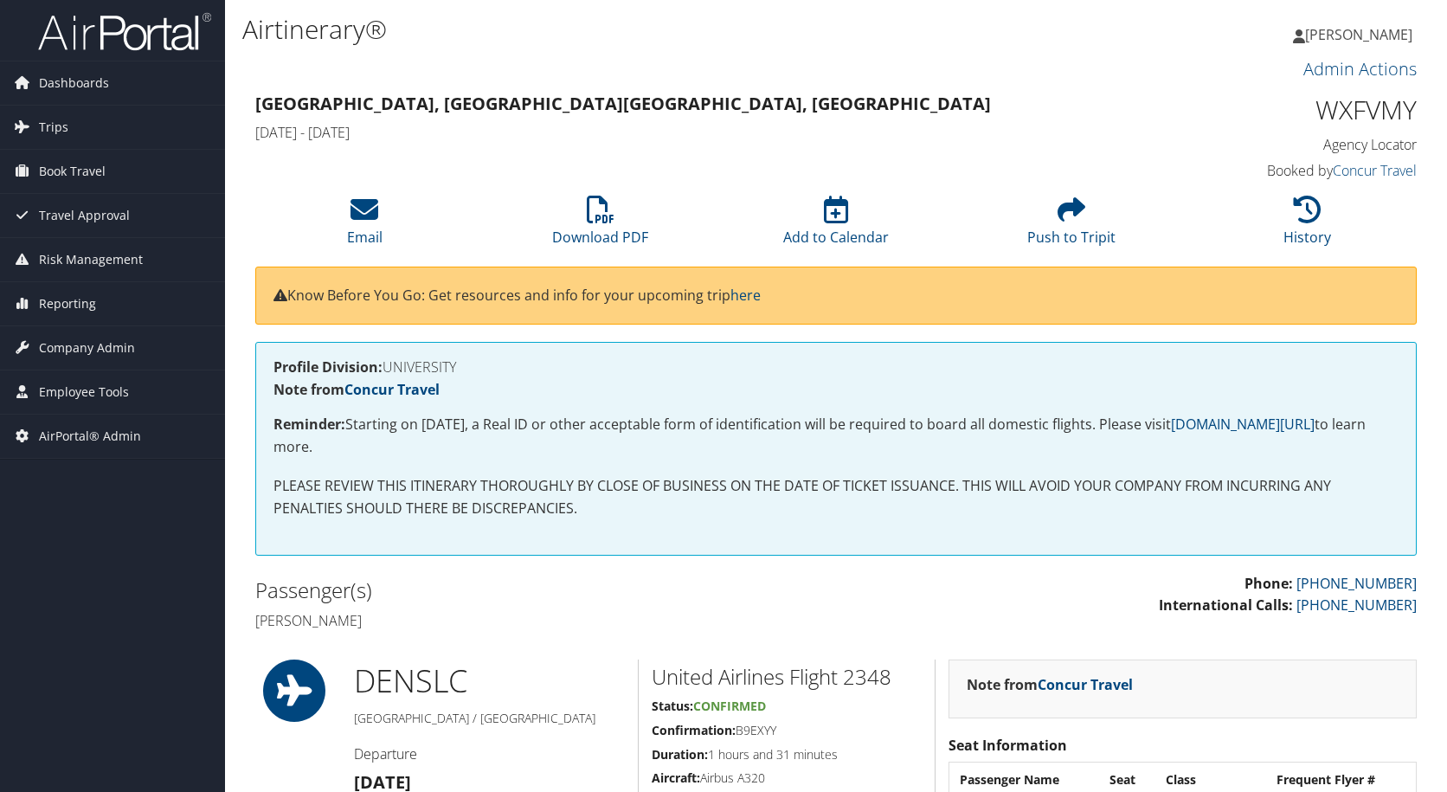  I want to click on strong: Phone:, so click(1269, 583).